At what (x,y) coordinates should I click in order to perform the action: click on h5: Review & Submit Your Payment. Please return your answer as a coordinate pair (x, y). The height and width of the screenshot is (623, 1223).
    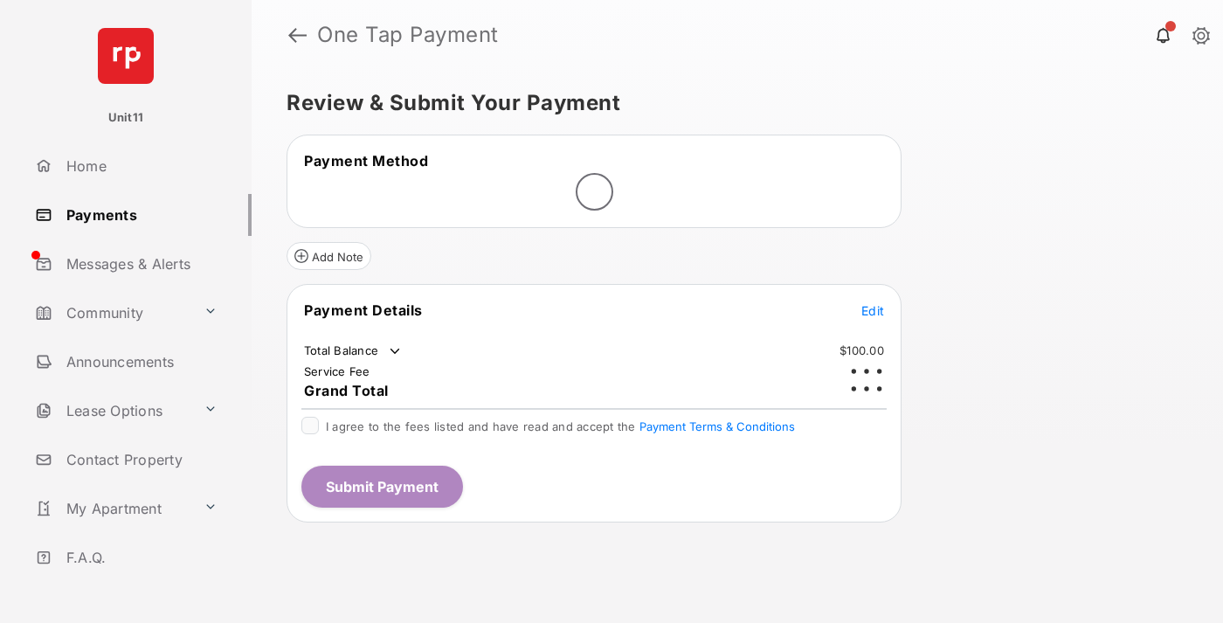
    Looking at the image, I should click on (730, 103).